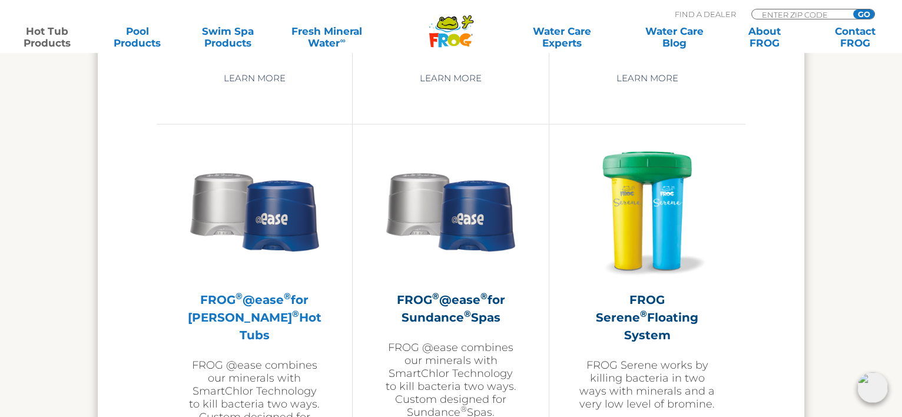  I want to click on a: Fresh MineralWater∞, so click(326, 37).